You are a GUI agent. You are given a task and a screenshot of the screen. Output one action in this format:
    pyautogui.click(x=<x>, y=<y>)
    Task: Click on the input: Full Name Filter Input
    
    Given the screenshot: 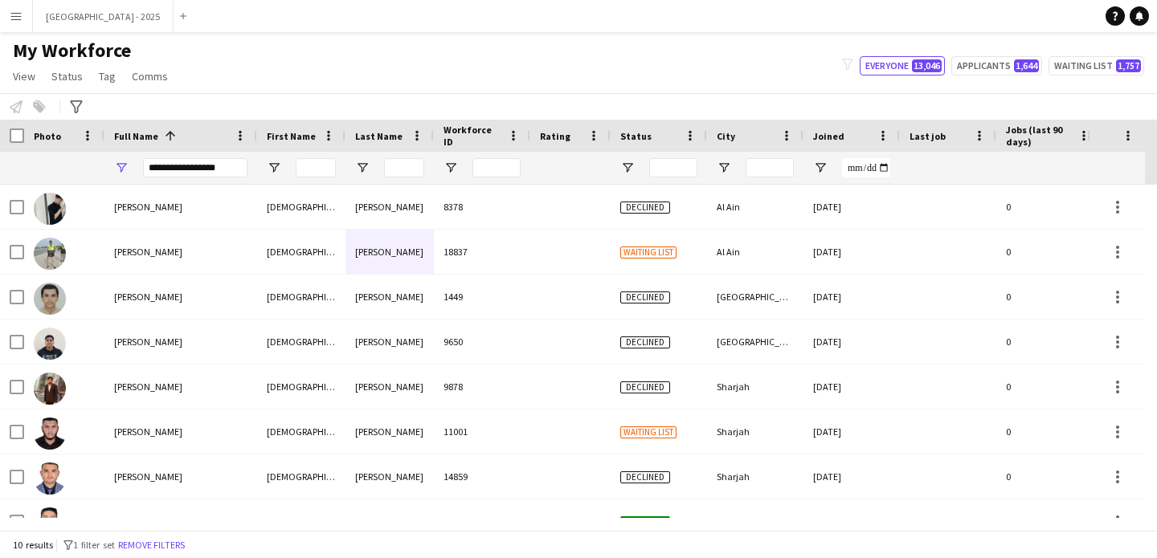 What is the action you would take?
    pyautogui.click(x=195, y=168)
    